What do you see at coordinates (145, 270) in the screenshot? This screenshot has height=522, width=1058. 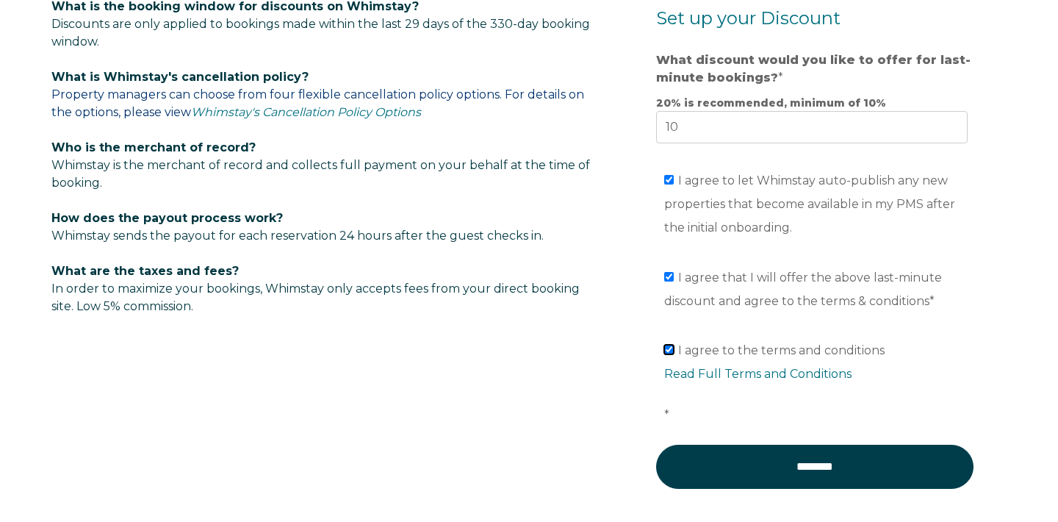 I see `span: What are the taxes and fees?` at bounding box center [145, 270].